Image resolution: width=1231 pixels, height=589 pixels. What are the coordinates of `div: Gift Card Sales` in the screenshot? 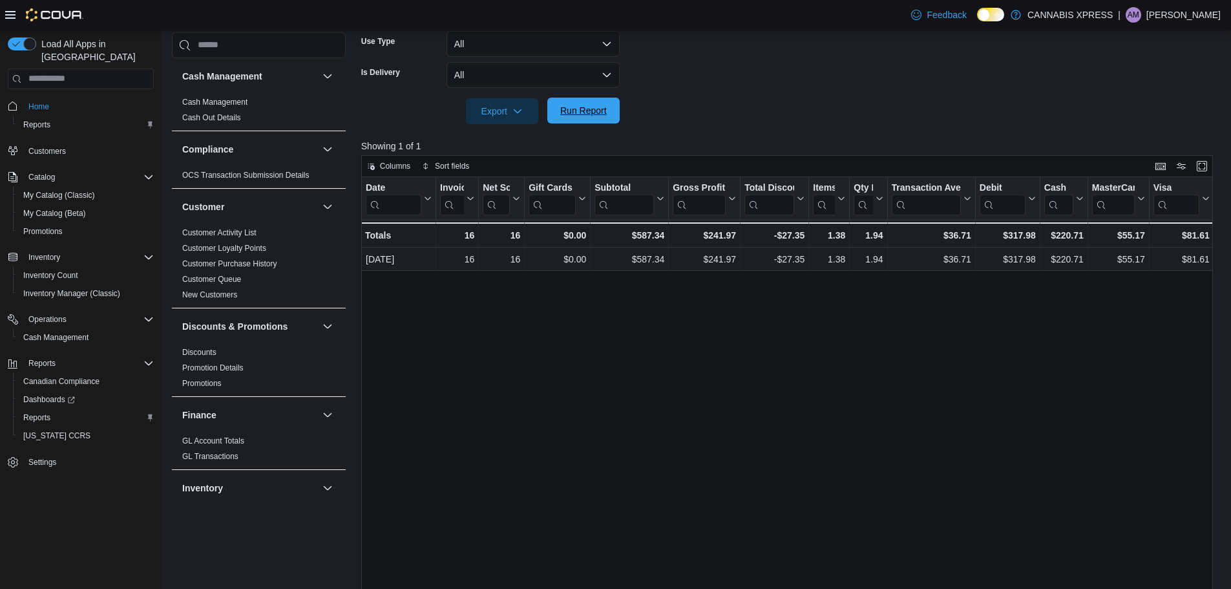 It's located at (552, 198).